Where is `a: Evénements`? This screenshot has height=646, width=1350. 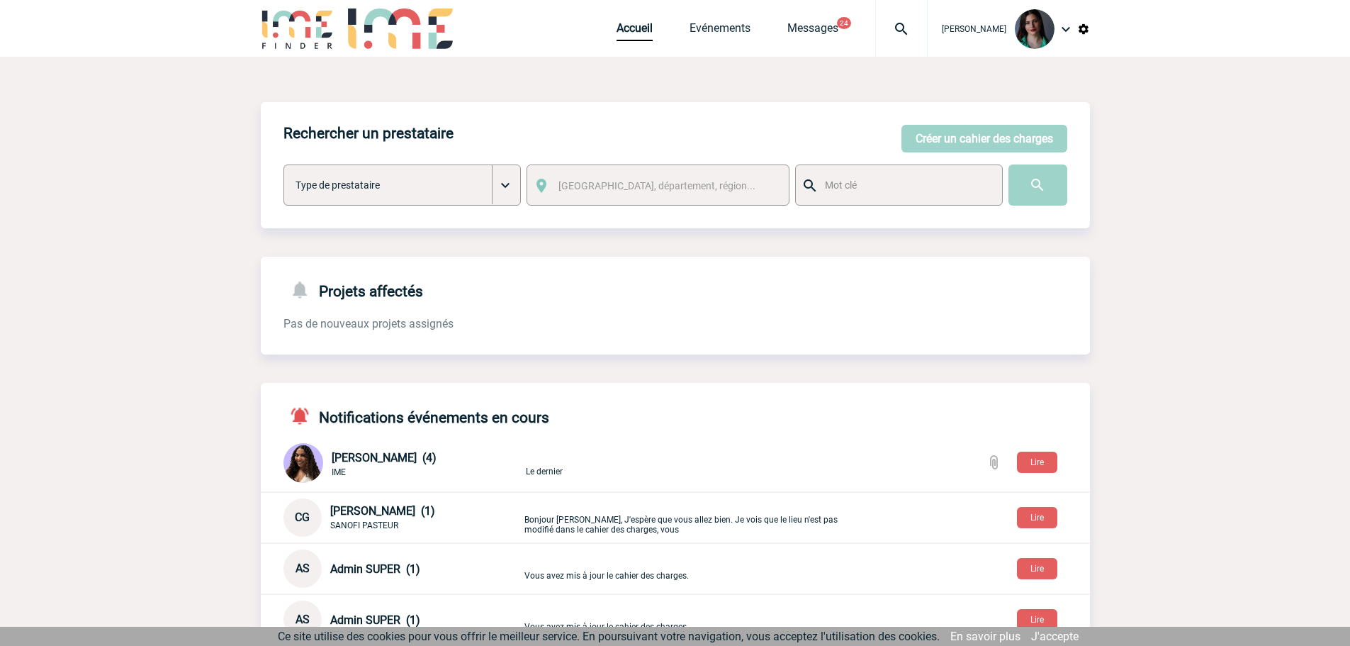
a: Evénements is located at coordinates (720, 31).